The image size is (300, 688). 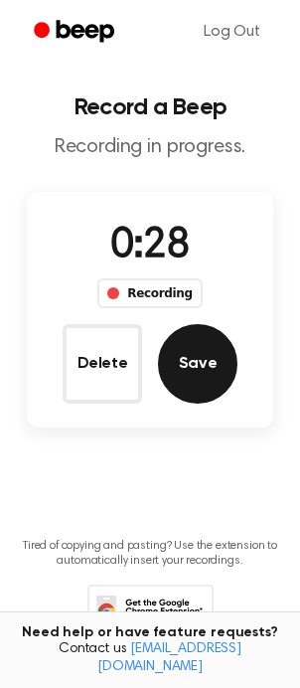 What do you see at coordinates (150, 554) in the screenshot?
I see `p: Tired of copying and pasting? Use the extension to automatically insert your recordings.` at bounding box center [150, 554].